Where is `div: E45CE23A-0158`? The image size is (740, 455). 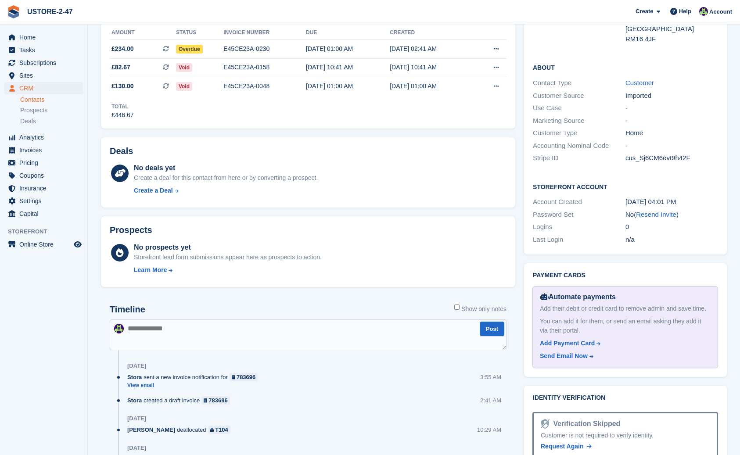
div: E45CE23A-0158 is located at coordinates (264, 67).